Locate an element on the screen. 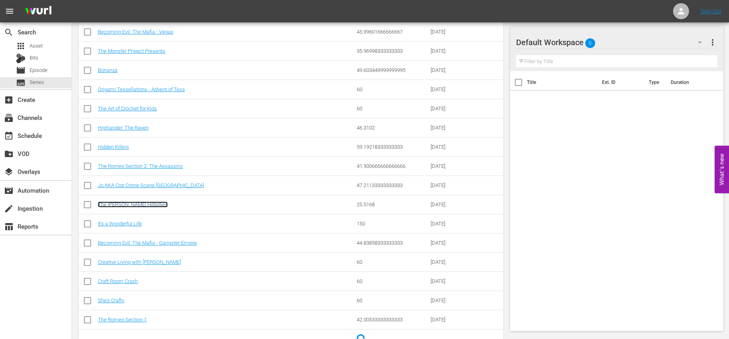 The image size is (729, 339). div: 45.99601666666667 is located at coordinates (392, 32).